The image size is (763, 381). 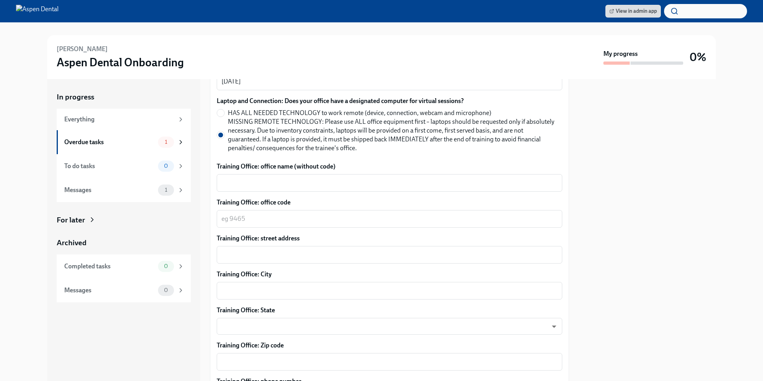 I want to click on div: Everything, so click(x=119, y=119).